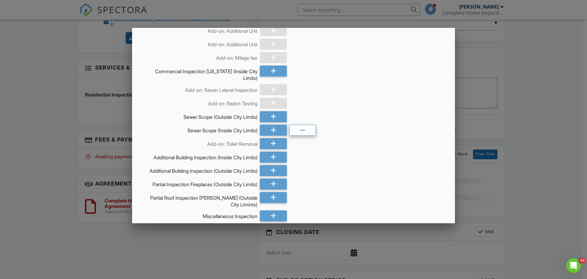 The width and height of the screenshot is (587, 279). What do you see at coordinates (199, 143) in the screenshot?
I see `div: Add-on: Toilet Removal` at bounding box center [199, 143].